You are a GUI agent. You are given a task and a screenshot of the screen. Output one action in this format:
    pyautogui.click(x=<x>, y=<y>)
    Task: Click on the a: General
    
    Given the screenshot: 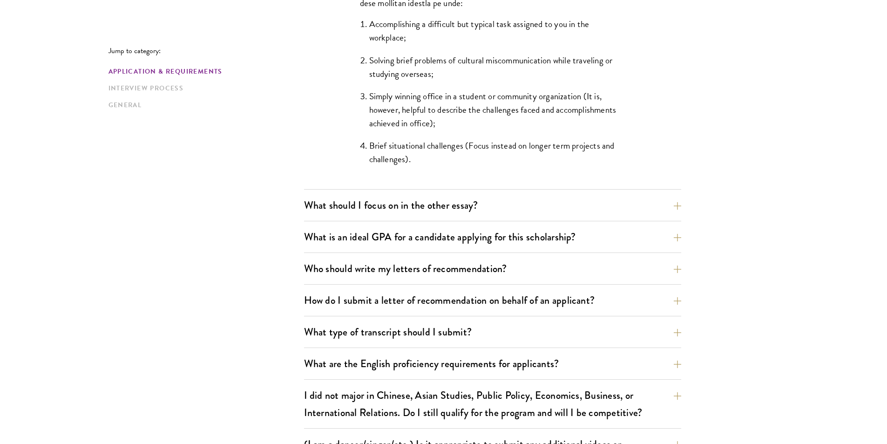 What is the action you would take?
    pyautogui.click(x=203, y=105)
    